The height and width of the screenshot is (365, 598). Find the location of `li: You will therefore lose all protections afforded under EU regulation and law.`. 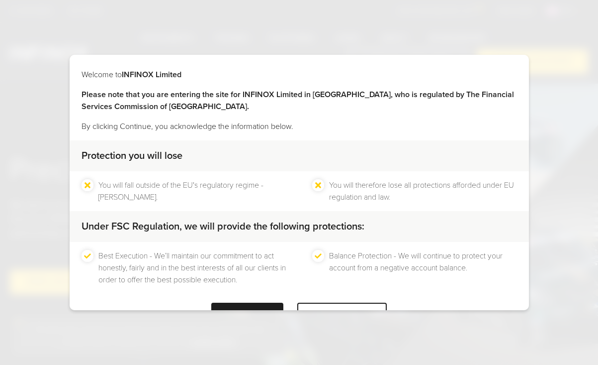

li: You will therefore lose all protections afforded under EU regulation and law. is located at coordinates (423, 191).